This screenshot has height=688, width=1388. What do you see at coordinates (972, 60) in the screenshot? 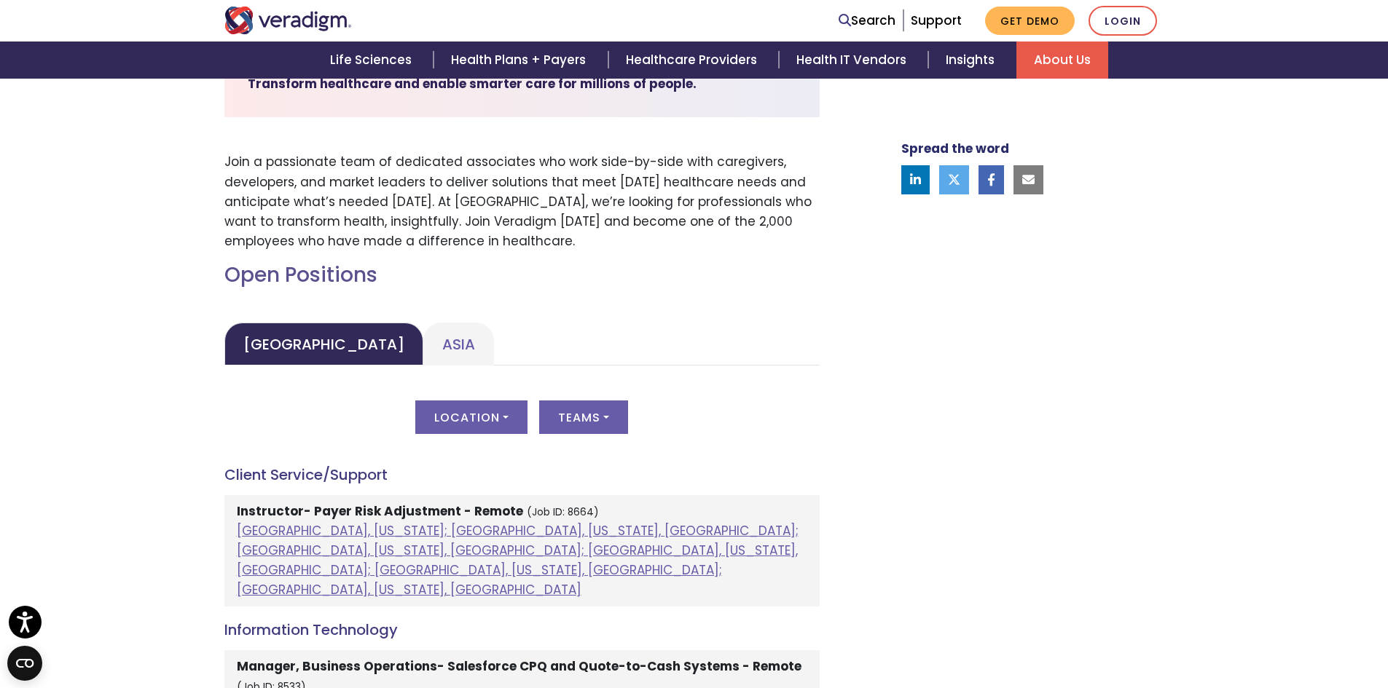
I see `a: Insights` at bounding box center [972, 60].